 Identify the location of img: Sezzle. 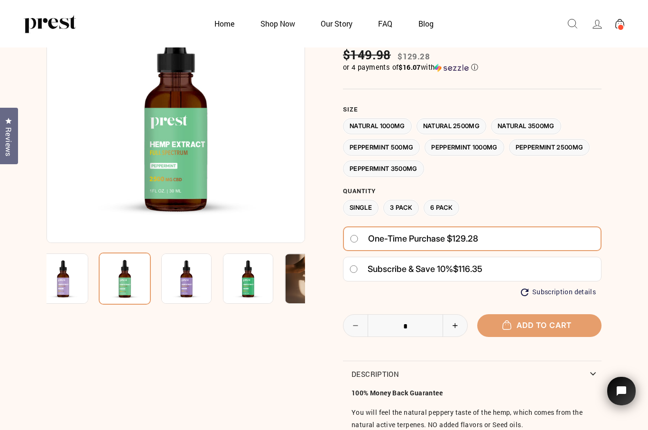
(452, 68).